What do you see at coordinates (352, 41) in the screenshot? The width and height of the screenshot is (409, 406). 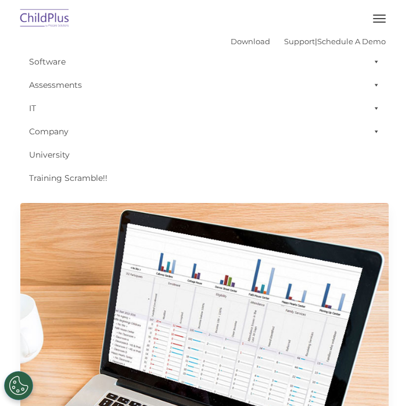 I see `a: Schedule A Demo` at bounding box center [352, 41].